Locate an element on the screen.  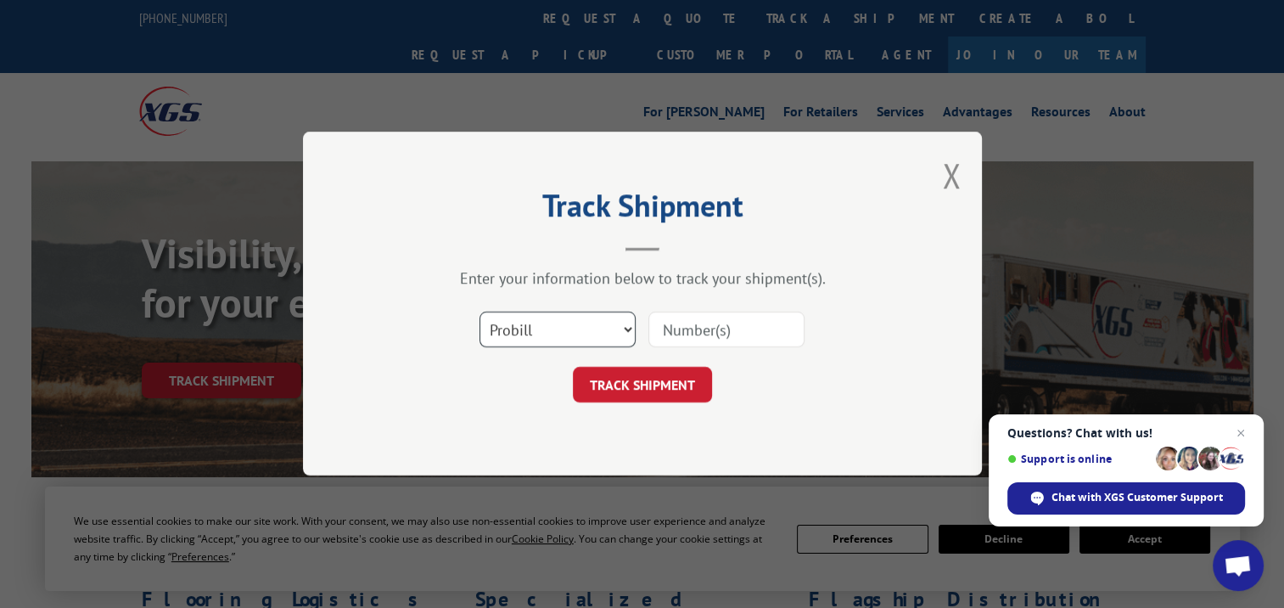
div: Open chat is located at coordinates (1238, 565).